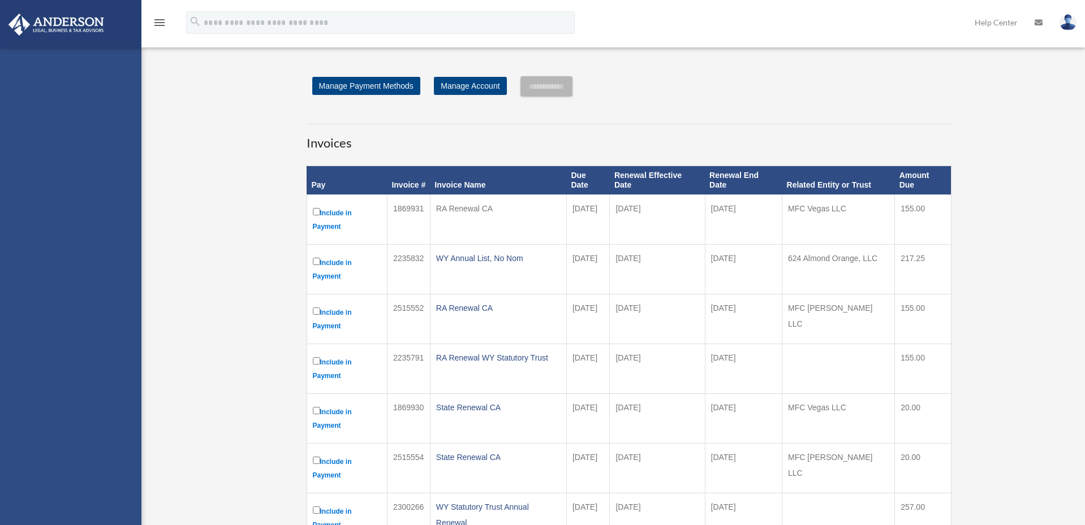 The width and height of the screenshot is (1085, 525). I want to click on h3: Invoices, so click(629, 138).